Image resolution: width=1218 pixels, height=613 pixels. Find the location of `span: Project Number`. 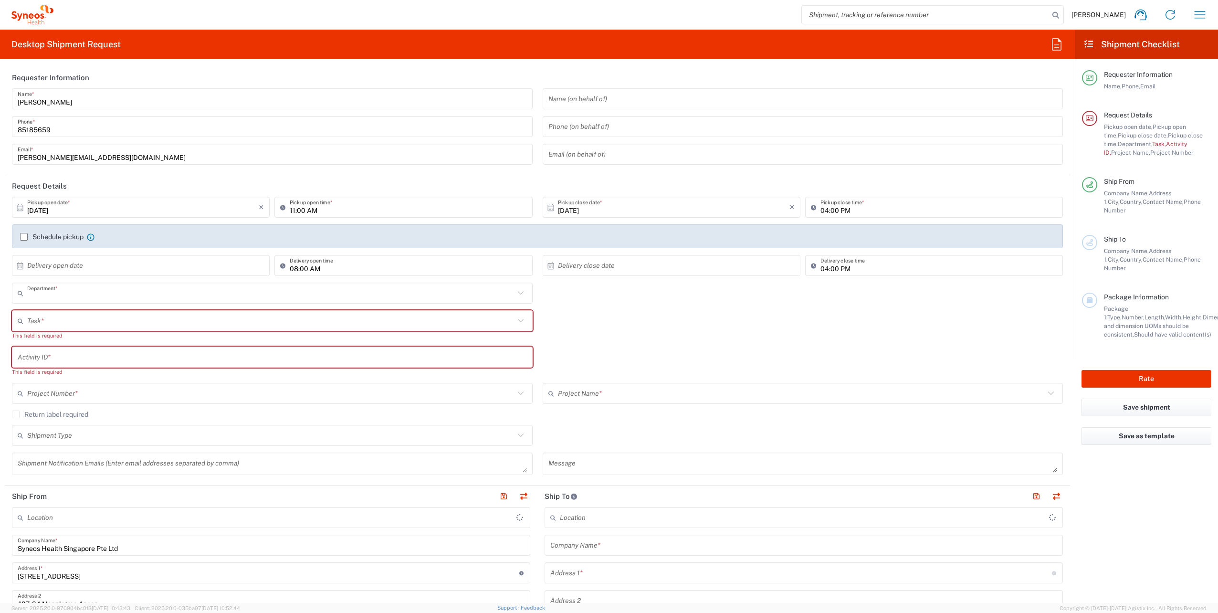

span: Project Number is located at coordinates (1172, 152).